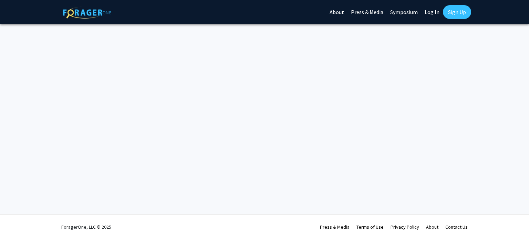 The height and width of the screenshot is (239, 529). Describe the element at coordinates (457, 12) in the screenshot. I see `a: Sign Up` at that location.